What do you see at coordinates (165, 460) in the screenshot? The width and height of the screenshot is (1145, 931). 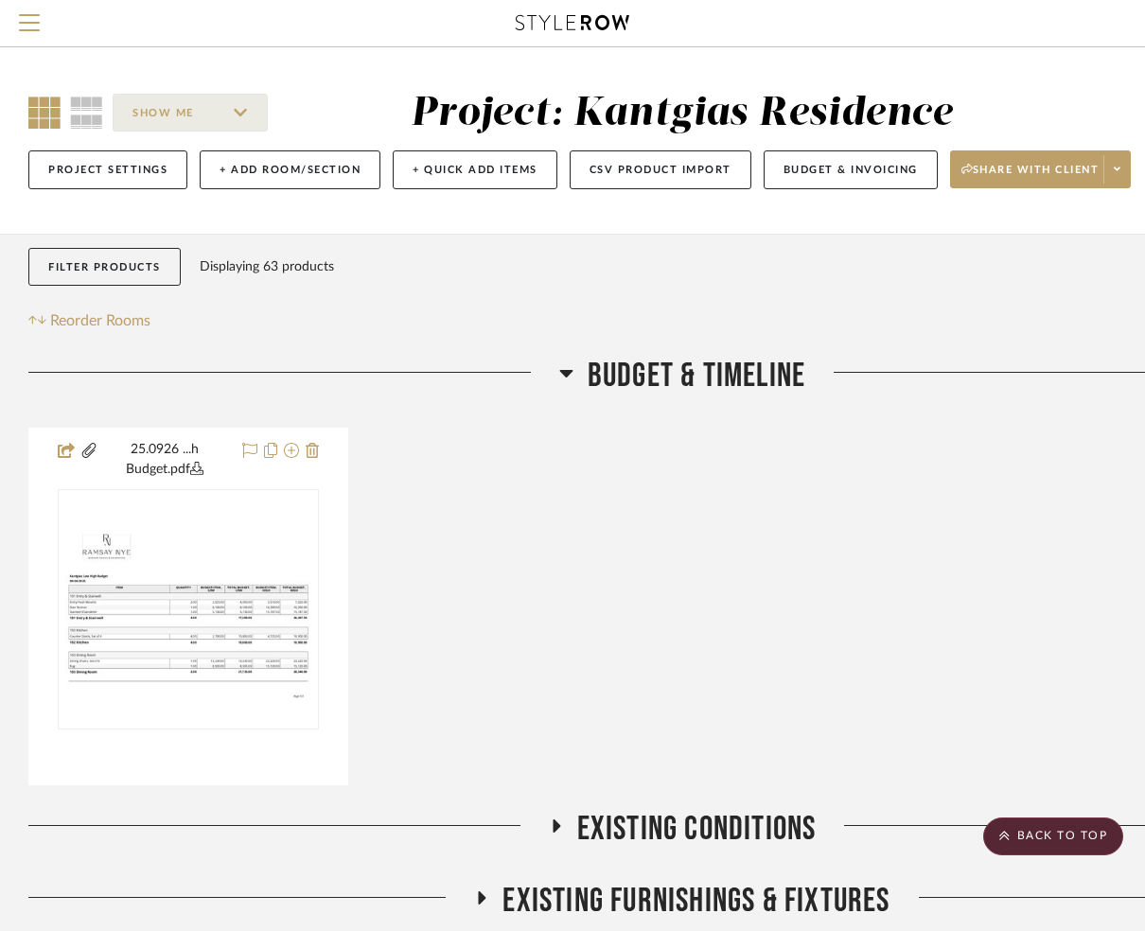 I see `button: 25.0926 ...h Budget.pdf` at bounding box center [165, 460].